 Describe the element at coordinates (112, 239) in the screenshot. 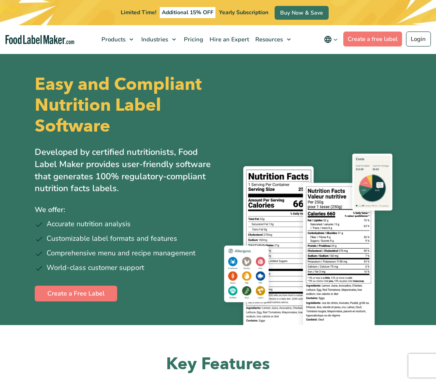

I see `span: Customizable label formats and features` at that location.